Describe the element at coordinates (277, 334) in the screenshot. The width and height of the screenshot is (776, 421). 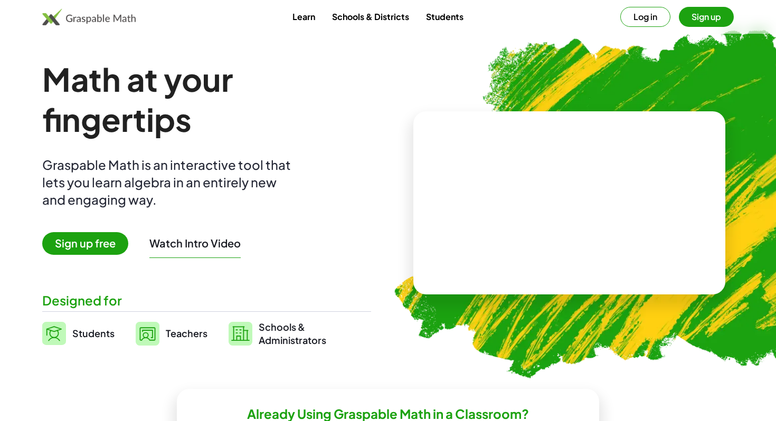
I see `a: Schools &Administrators` at that location.